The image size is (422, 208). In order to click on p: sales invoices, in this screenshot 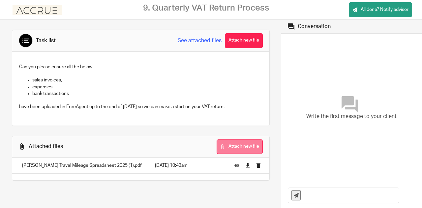, I will do `click(147, 80)`.